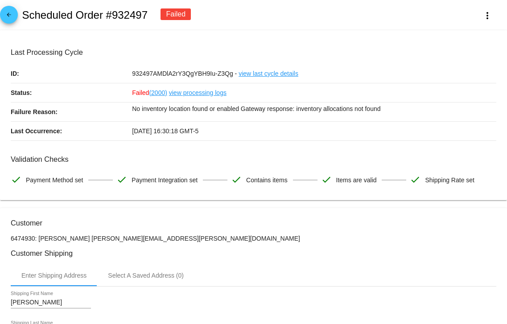 This screenshot has width=507, height=324. Describe the element at coordinates (149, 93) in the screenshot. I see `span: Failed` at that location.